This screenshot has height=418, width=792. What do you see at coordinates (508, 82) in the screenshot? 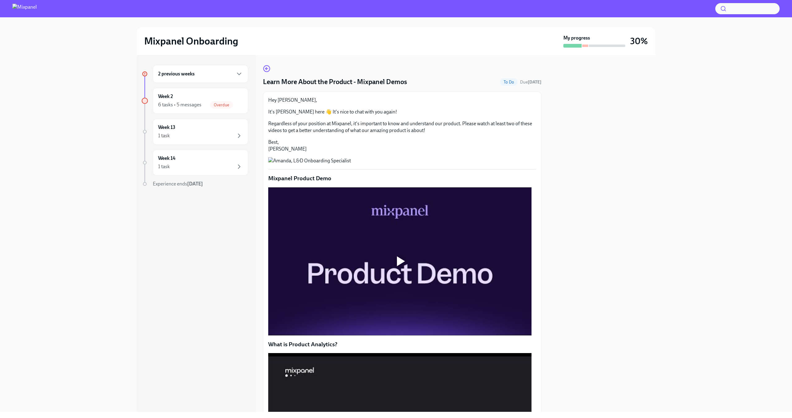
I see `span: To Do` at bounding box center [508, 82].